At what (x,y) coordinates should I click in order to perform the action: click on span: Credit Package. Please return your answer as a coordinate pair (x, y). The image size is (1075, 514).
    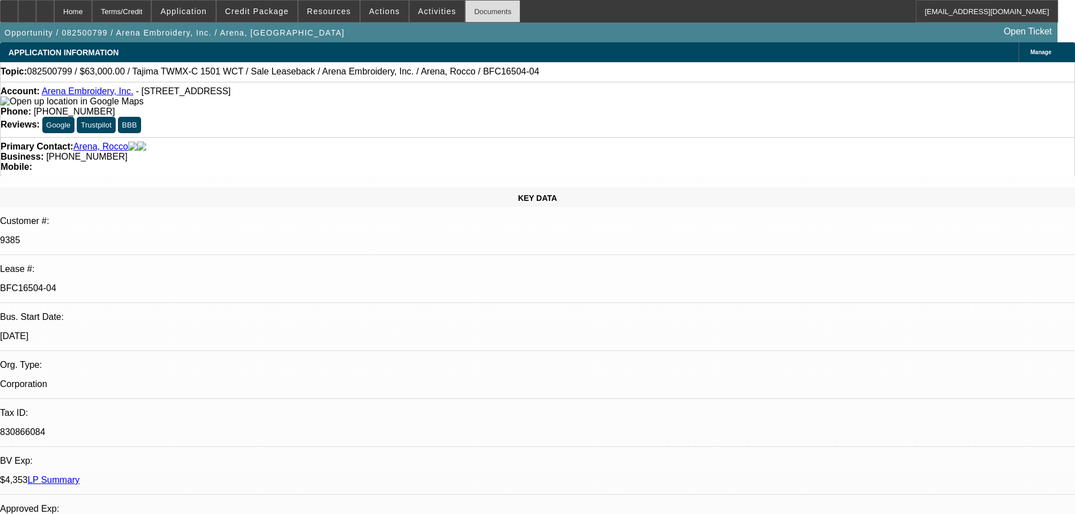
    Looking at the image, I should click on (257, 11).